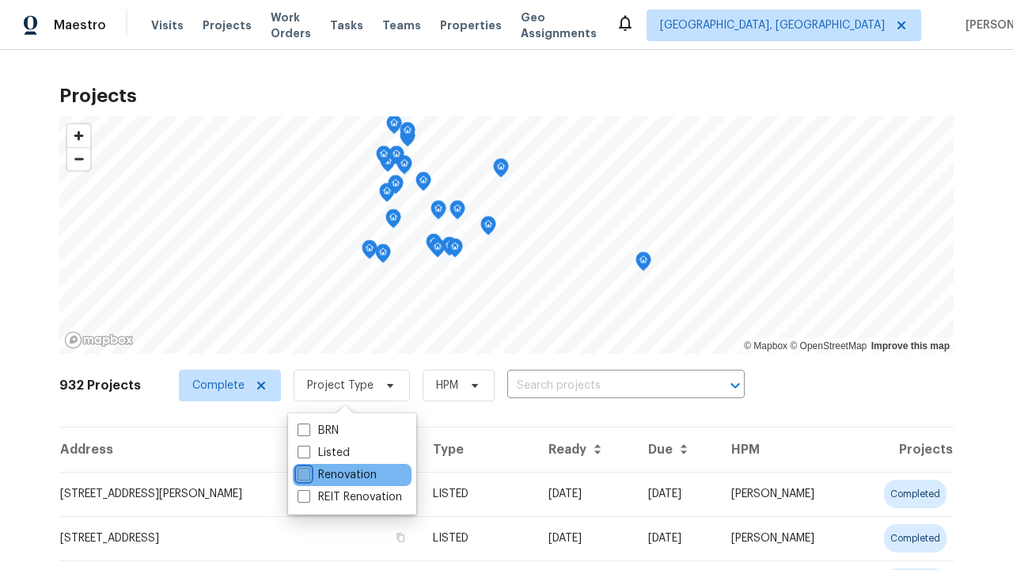 The width and height of the screenshot is (1013, 570). I want to click on span: Properties, so click(471, 25).